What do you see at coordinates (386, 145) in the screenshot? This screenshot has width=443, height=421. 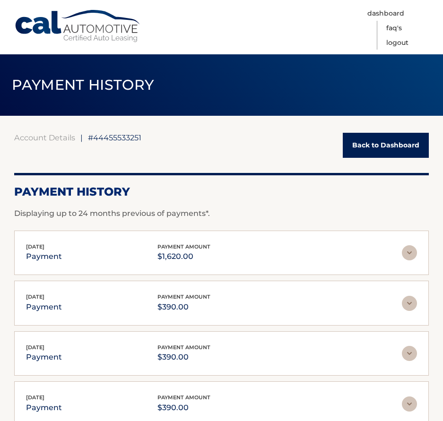 I see `a: Back to Dashboard` at bounding box center [386, 145].